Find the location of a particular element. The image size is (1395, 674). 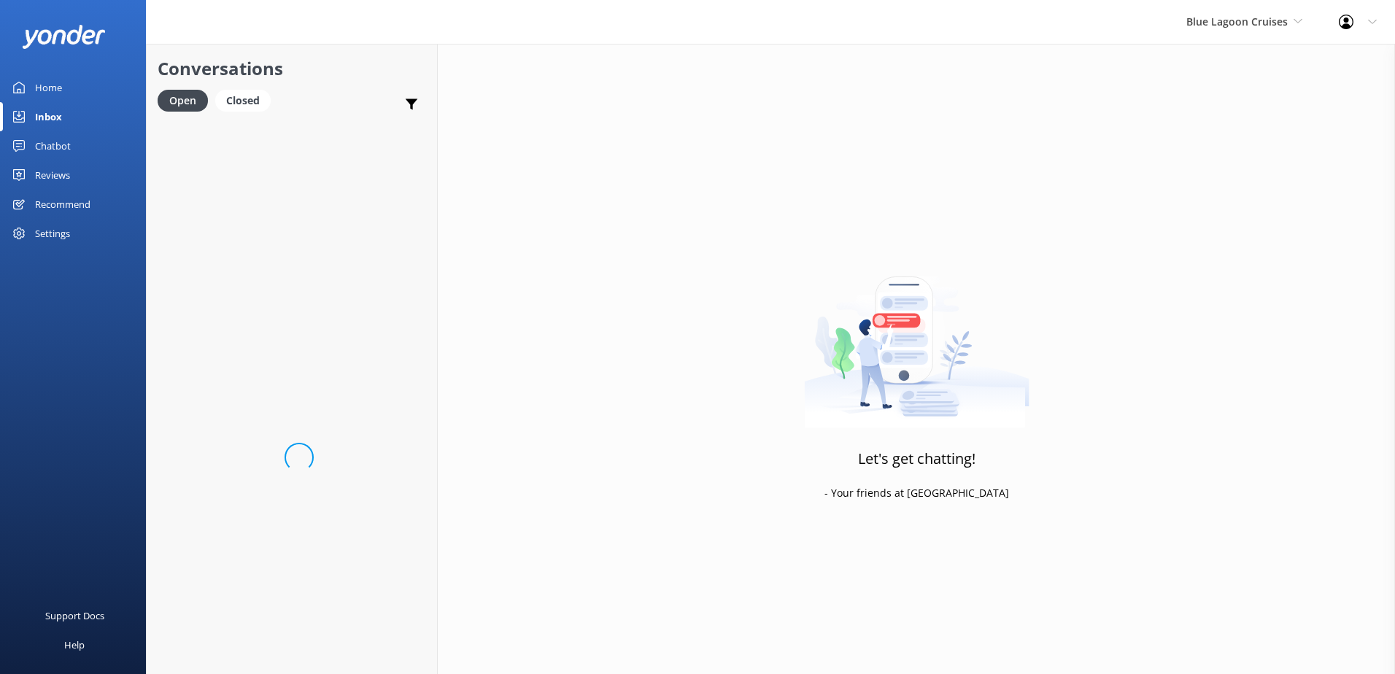

div: Support Docs is located at coordinates (74, 616).